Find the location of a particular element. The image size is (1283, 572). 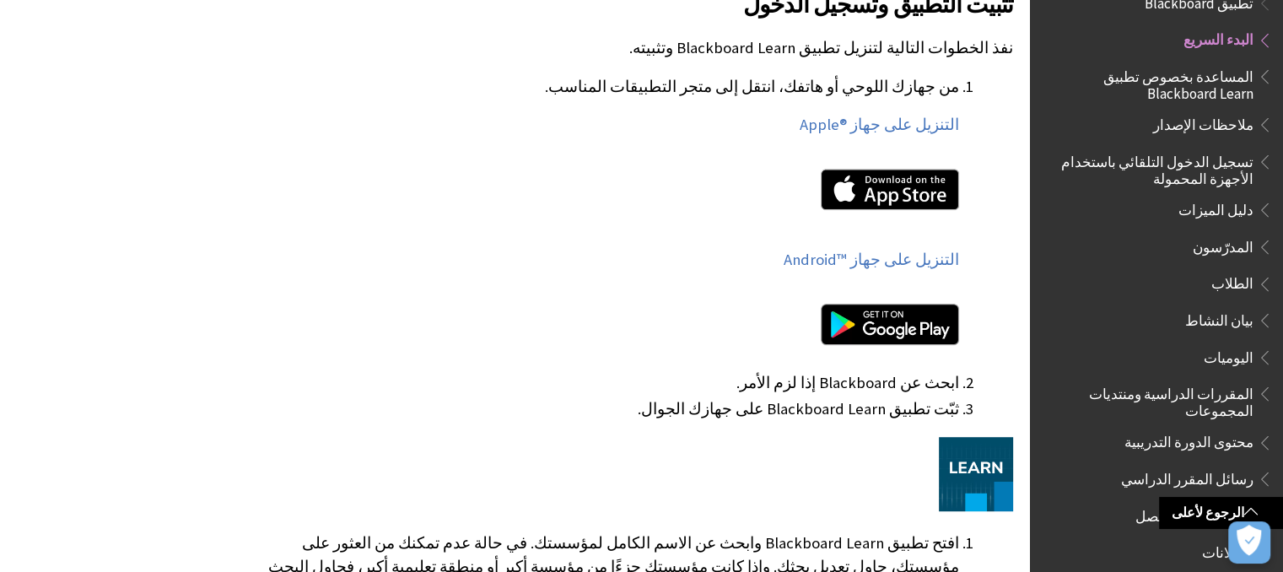

button: فتح التفضيلات is located at coordinates (1250, 542).